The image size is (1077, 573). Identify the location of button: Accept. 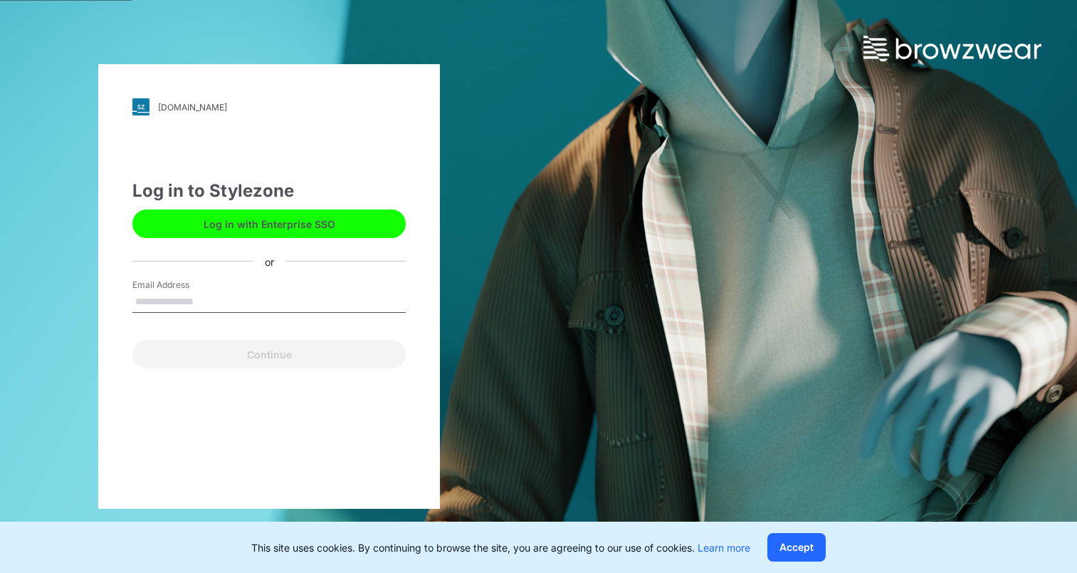
(797, 547).